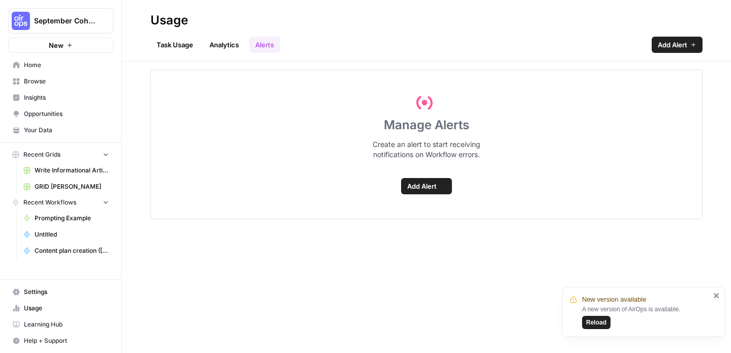  What do you see at coordinates (224, 45) in the screenshot?
I see `a: Analytics` at bounding box center [224, 45].